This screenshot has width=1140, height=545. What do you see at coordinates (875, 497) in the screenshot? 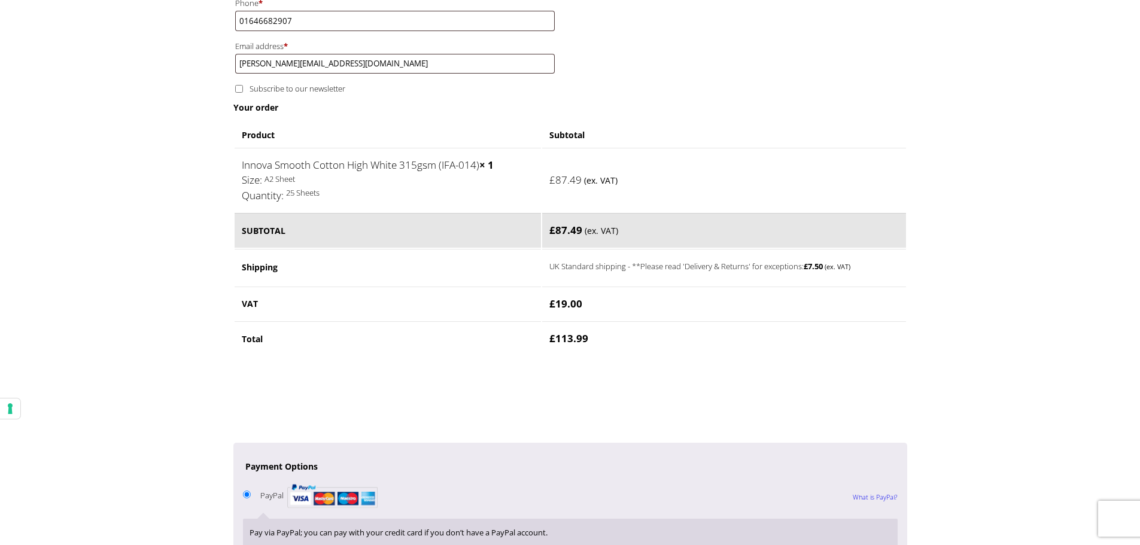
I see `a: What is PayPal?` at bounding box center [875, 497].